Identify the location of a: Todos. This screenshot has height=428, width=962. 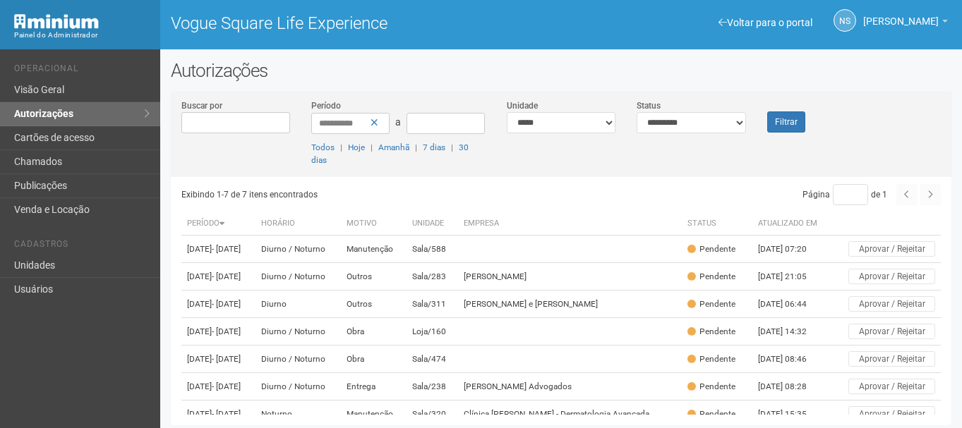
(323, 148).